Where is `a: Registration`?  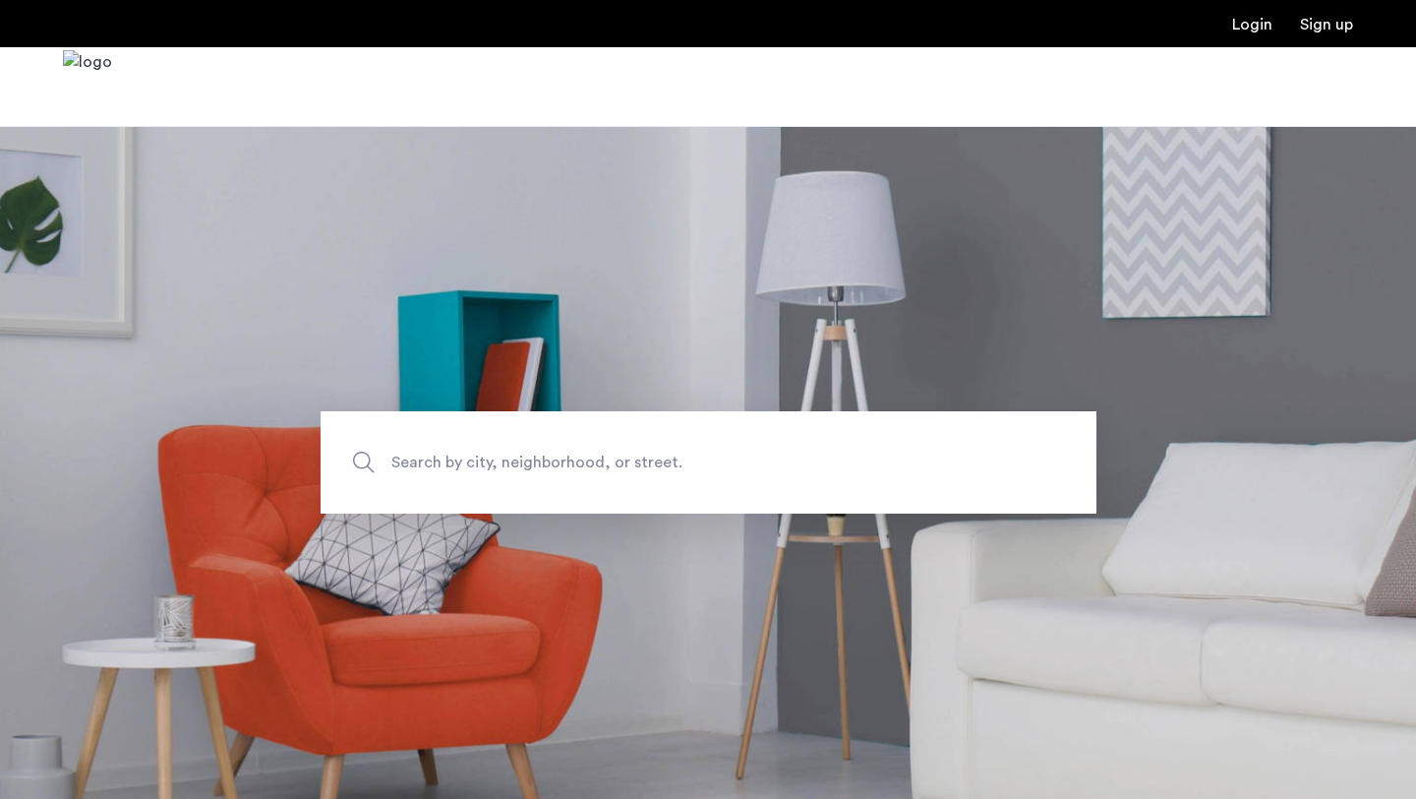 a: Registration is located at coordinates (1327, 25).